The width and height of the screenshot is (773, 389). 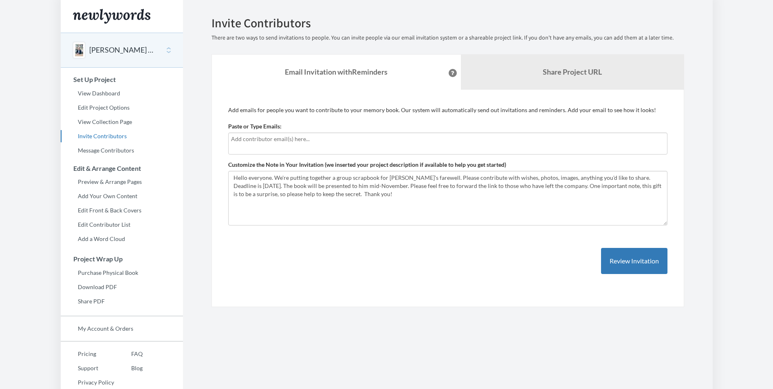 I want to click on a: Support, so click(x=87, y=368).